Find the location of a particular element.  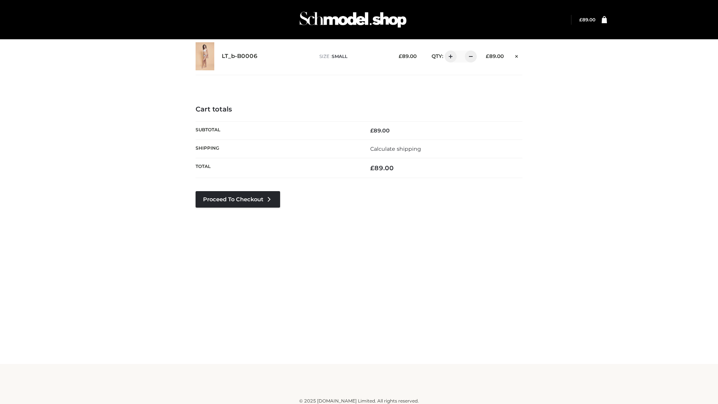

th: Total is located at coordinates (277, 168).